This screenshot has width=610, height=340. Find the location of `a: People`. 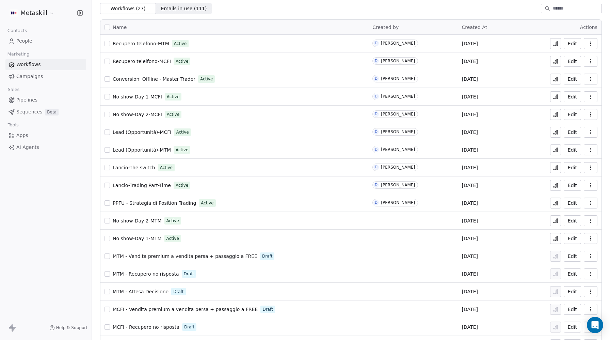

a: People is located at coordinates (46, 41).